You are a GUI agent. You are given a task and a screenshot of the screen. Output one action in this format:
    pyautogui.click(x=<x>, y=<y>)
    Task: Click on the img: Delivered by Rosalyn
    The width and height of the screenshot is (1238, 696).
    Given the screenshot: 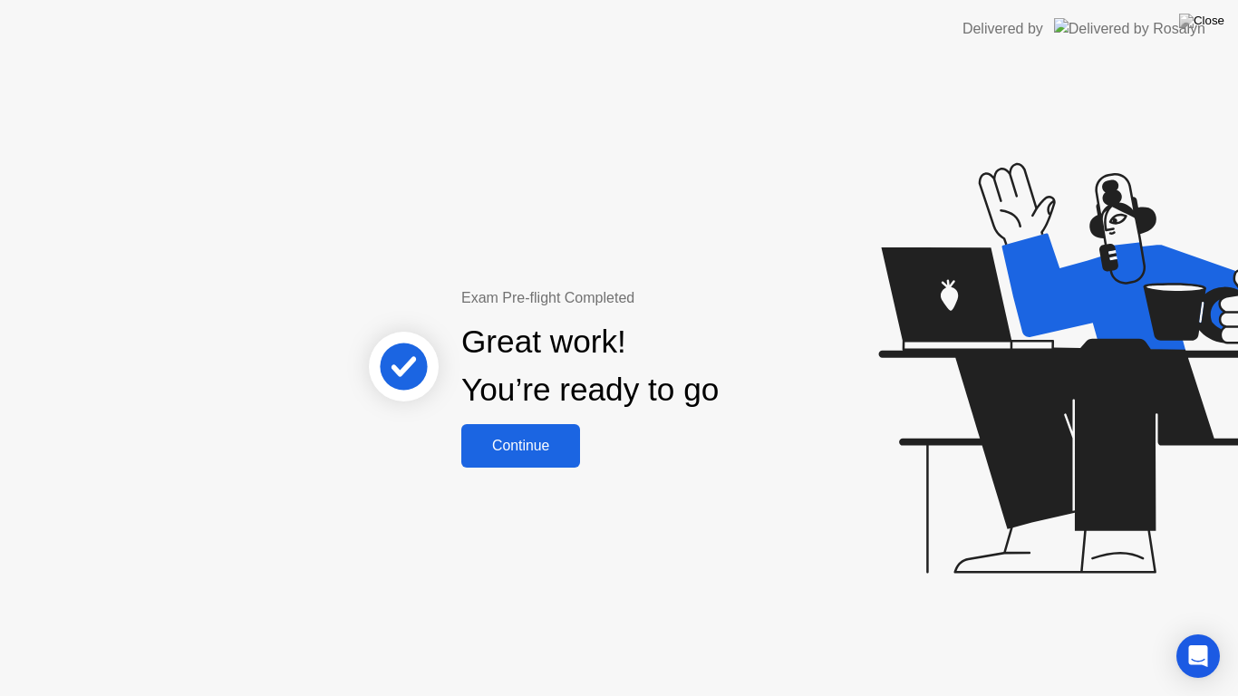 What is the action you would take?
    pyautogui.click(x=1129, y=28)
    